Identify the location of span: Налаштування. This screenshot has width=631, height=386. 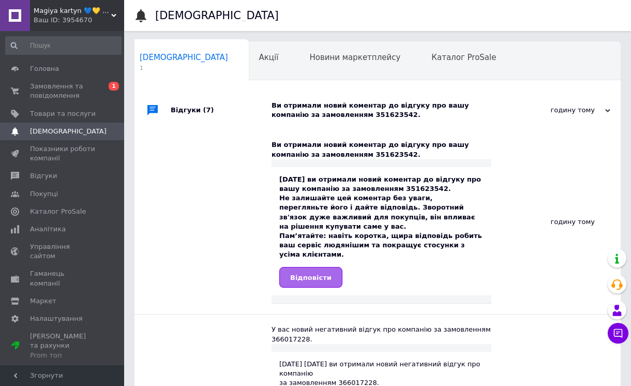
(56, 319).